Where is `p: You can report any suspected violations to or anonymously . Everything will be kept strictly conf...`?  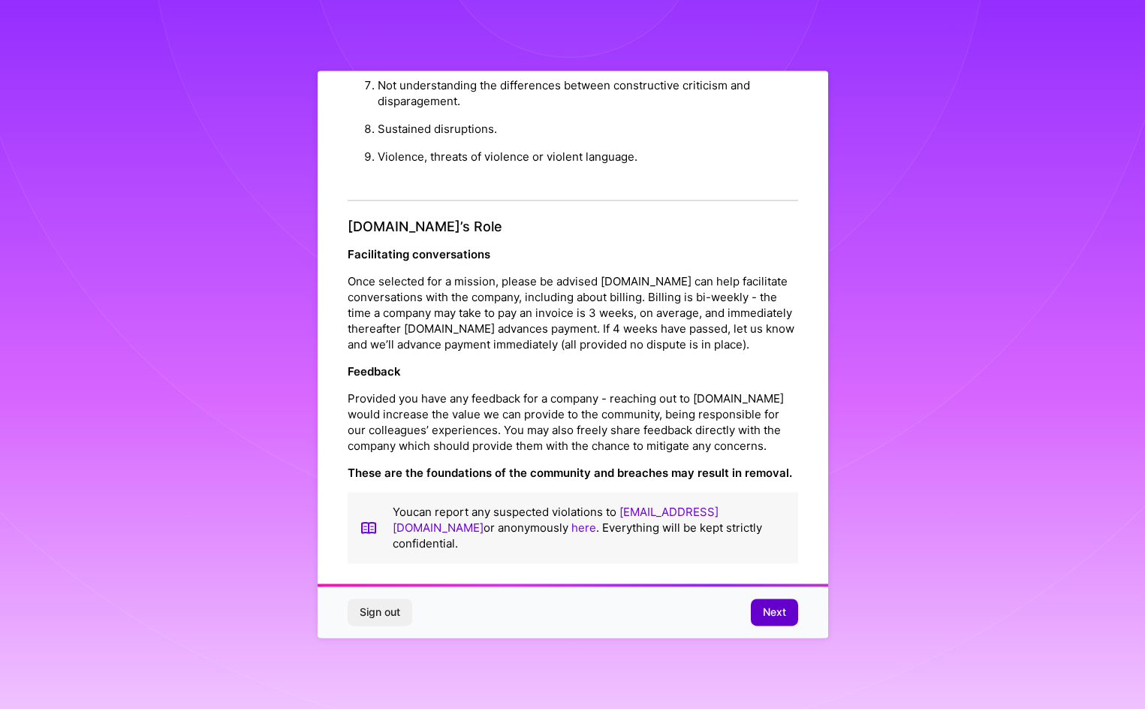
p: You can report any suspected violations to or anonymously . Everything will be kept strictly conf... is located at coordinates (589, 528).